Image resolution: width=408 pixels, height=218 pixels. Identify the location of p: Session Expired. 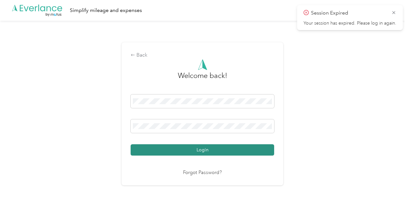
(349, 13).